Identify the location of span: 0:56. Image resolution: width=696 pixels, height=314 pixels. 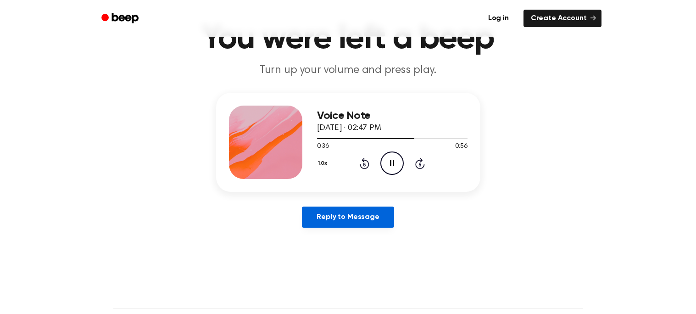
(461, 146).